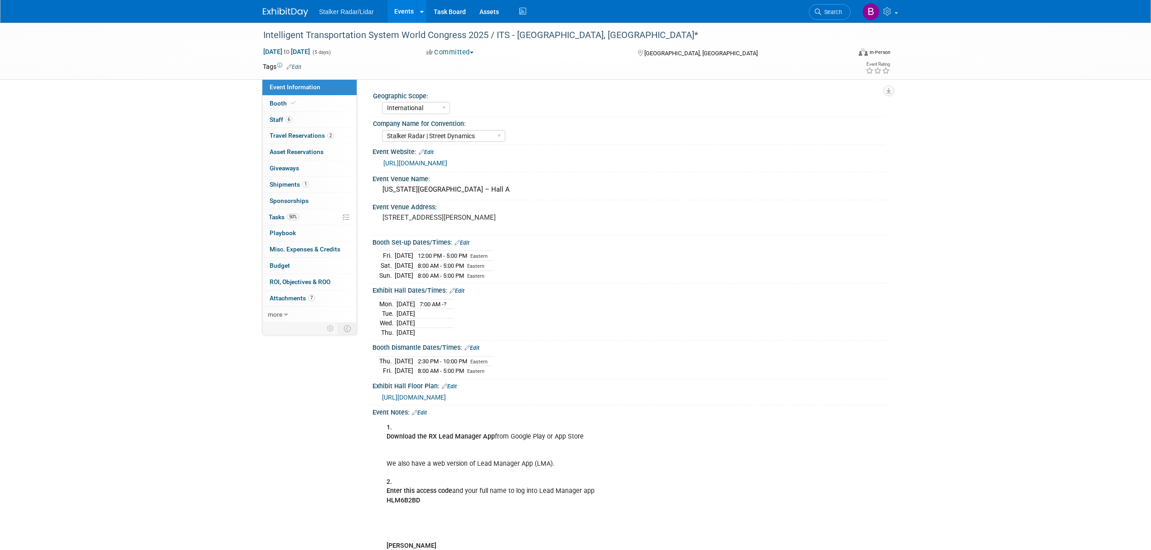  I want to click on div: Exhibit Hall Dates/Times:, so click(630, 290).